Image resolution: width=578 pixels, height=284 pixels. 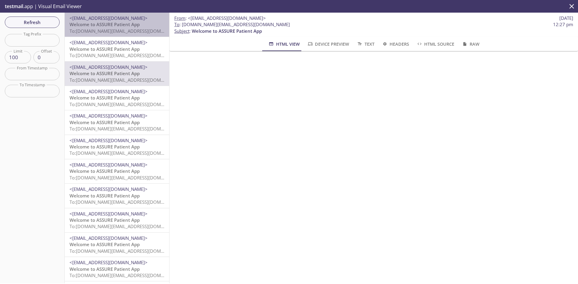 I want to click on span: testmail, so click(x=14, y=6).